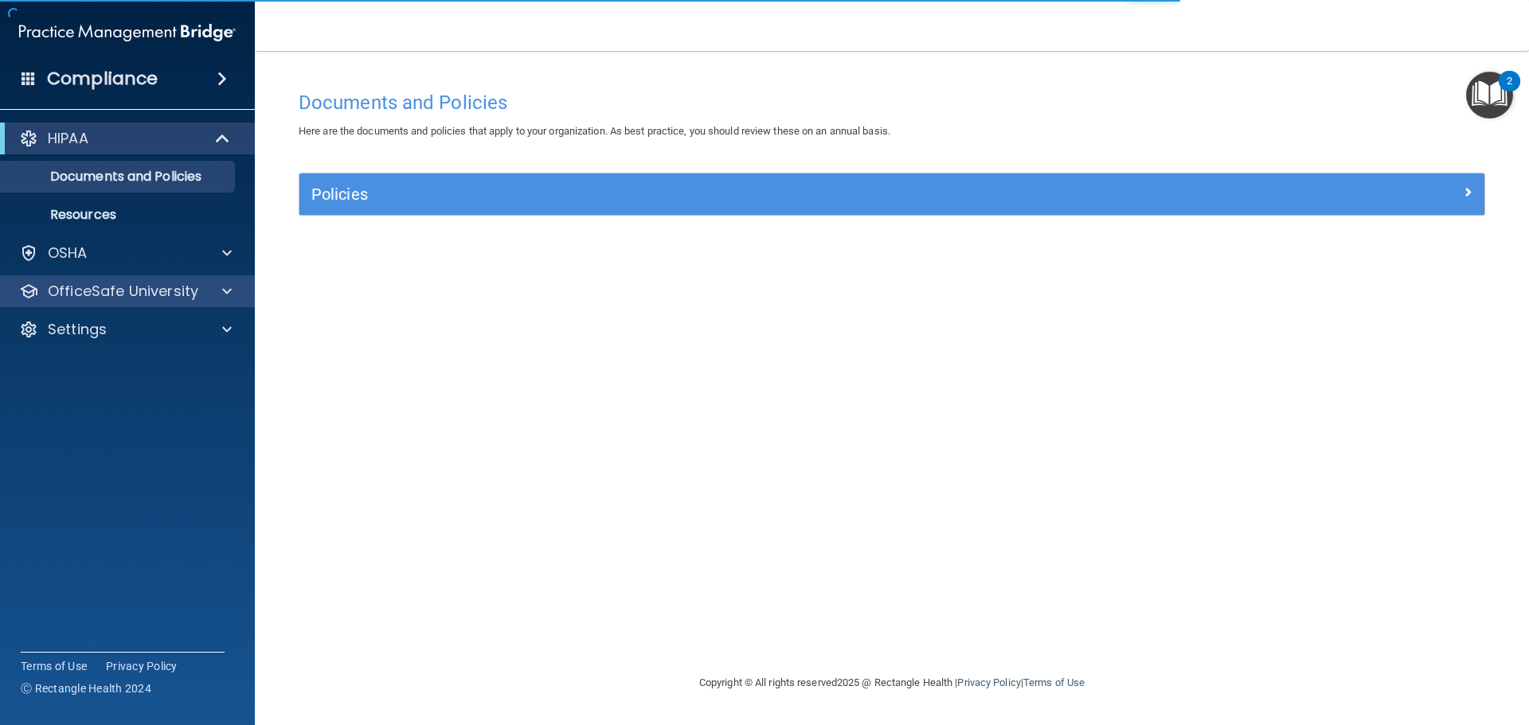  What do you see at coordinates (892, 103) in the screenshot?
I see `h4: Documents and Policies` at bounding box center [892, 103].